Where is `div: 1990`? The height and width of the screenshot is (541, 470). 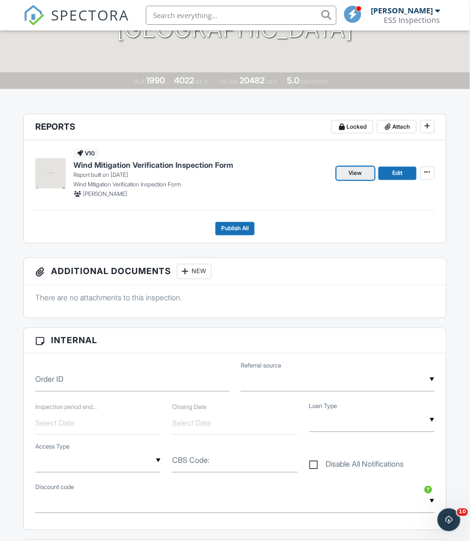 div: 1990 is located at coordinates (156, 80).